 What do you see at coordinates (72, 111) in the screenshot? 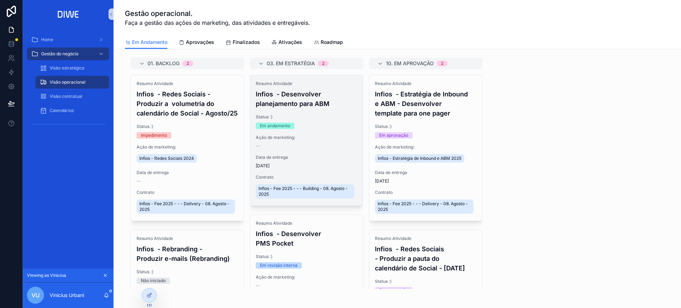
I see `a: Calendários` at bounding box center [72, 111].